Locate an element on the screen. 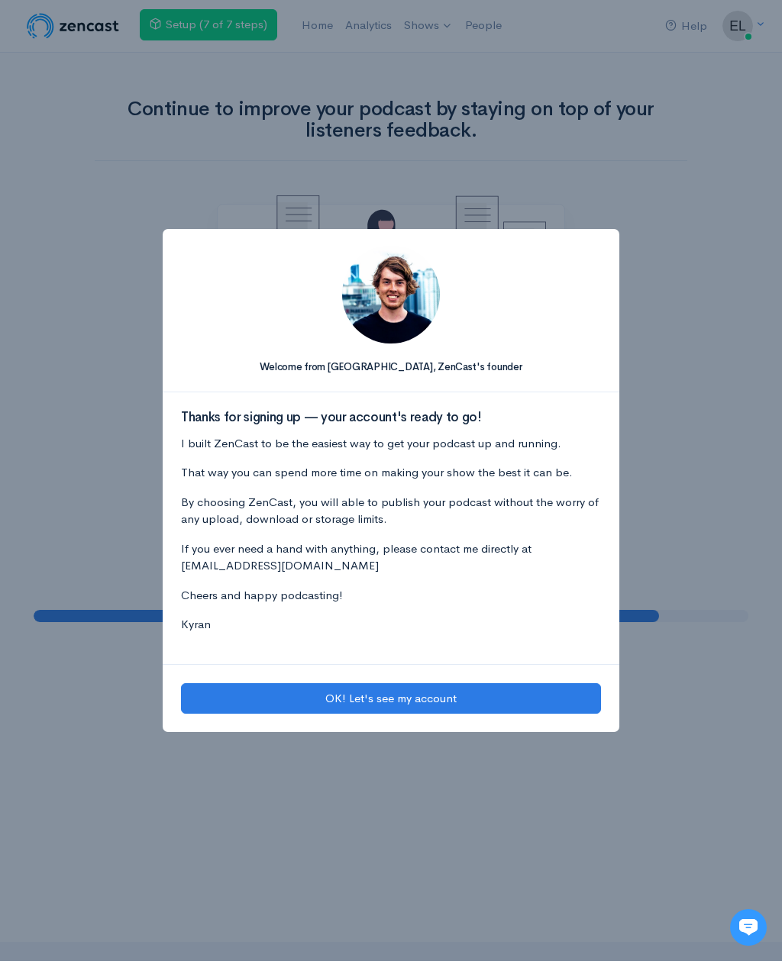 The width and height of the screenshot is (782, 961). p: That way you can spend more time on making your show the best it can be. is located at coordinates (391, 472).